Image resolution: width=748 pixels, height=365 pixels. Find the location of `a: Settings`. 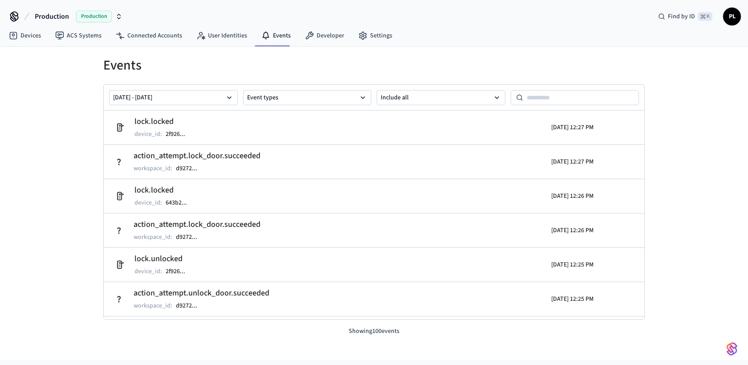

a: Settings is located at coordinates (375, 36).